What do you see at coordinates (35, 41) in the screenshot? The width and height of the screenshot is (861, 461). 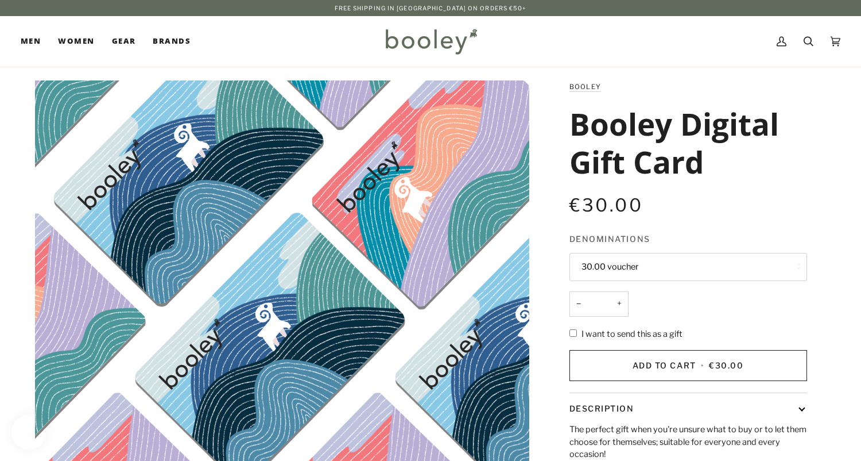 I see `a: Men` at bounding box center [35, 41].